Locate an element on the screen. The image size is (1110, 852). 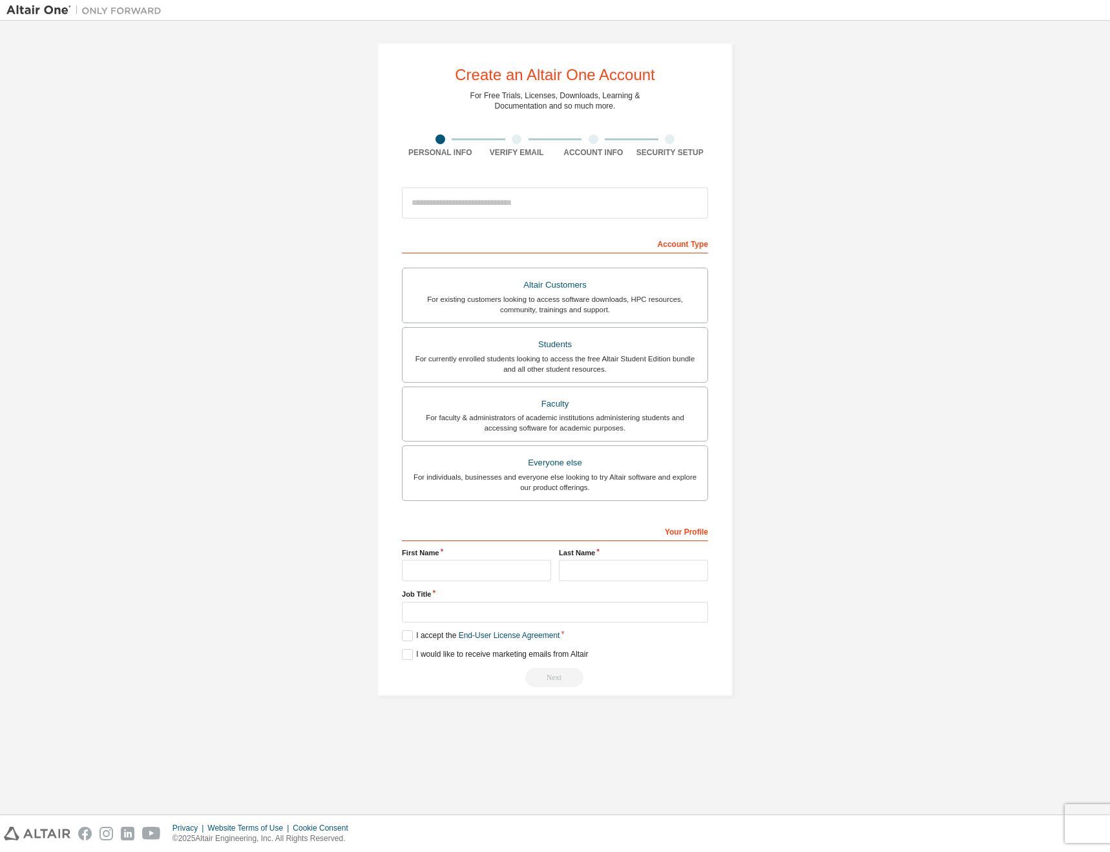
div: Website Terms of Use is located at coordinates (250, 828).